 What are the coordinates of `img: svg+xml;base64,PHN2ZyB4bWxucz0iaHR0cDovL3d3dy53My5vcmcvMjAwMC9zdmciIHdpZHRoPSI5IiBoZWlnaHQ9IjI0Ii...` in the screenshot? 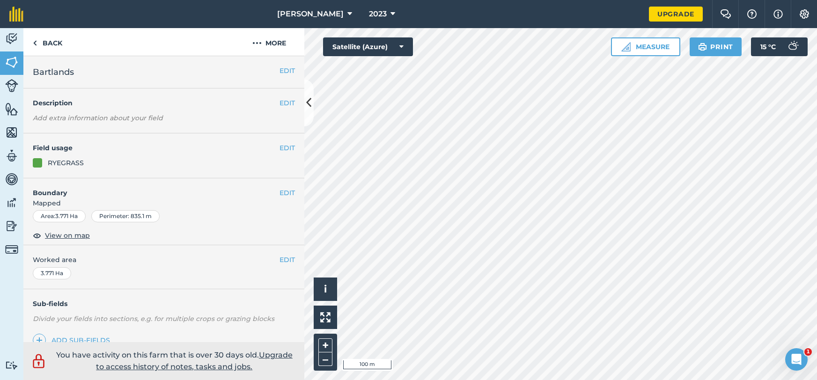 It's located at (35, 43).